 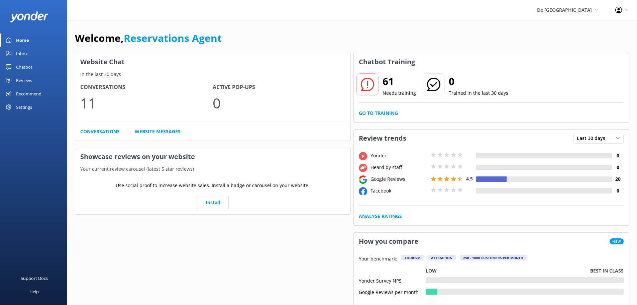 What do you see at coordinates (617, 241) in the screenshot?
I see `span: New` at bounding box center [617, 241].